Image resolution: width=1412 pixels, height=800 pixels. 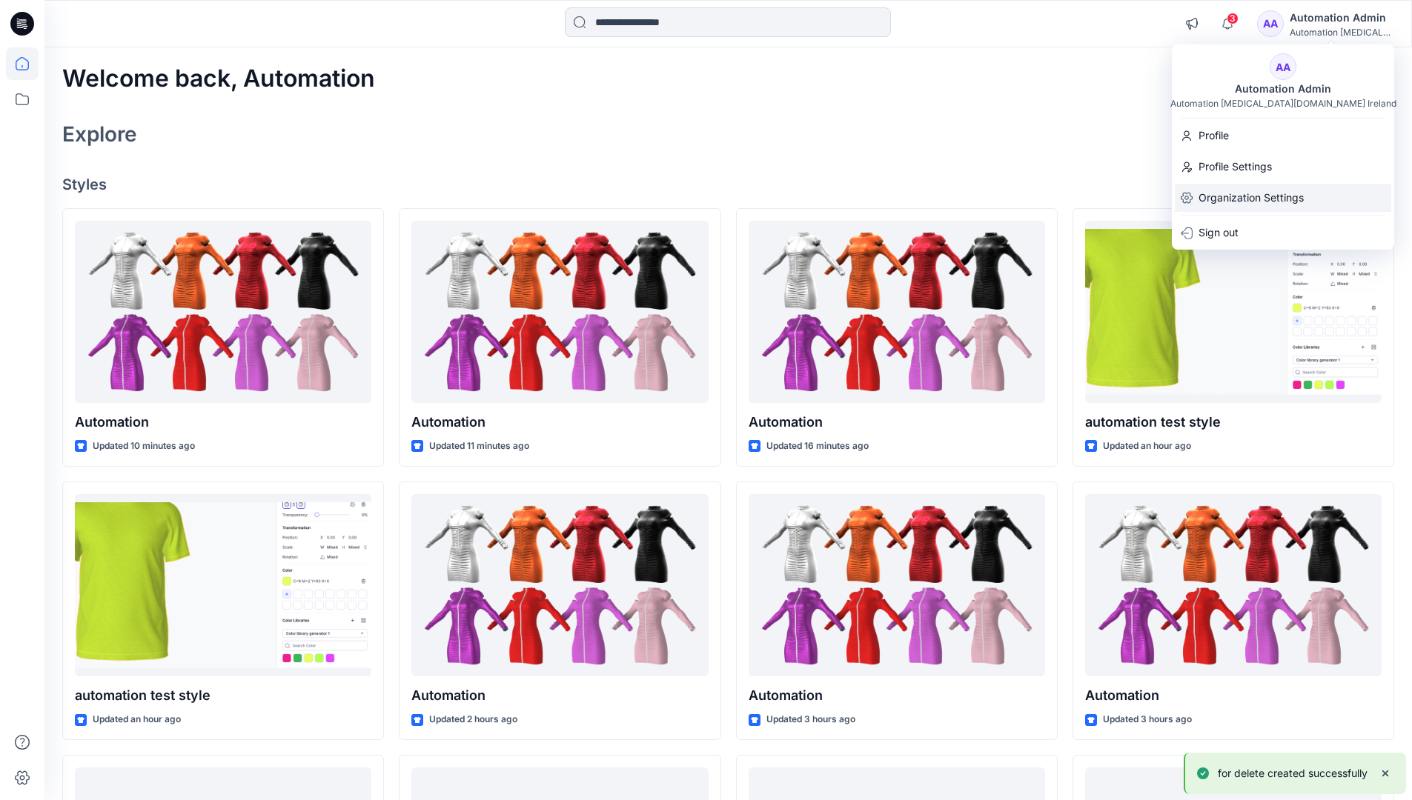 What do you see at coordinates (728, 185) in the screenshot?
I see `h4: Styles` at bounding box center [728, 185].